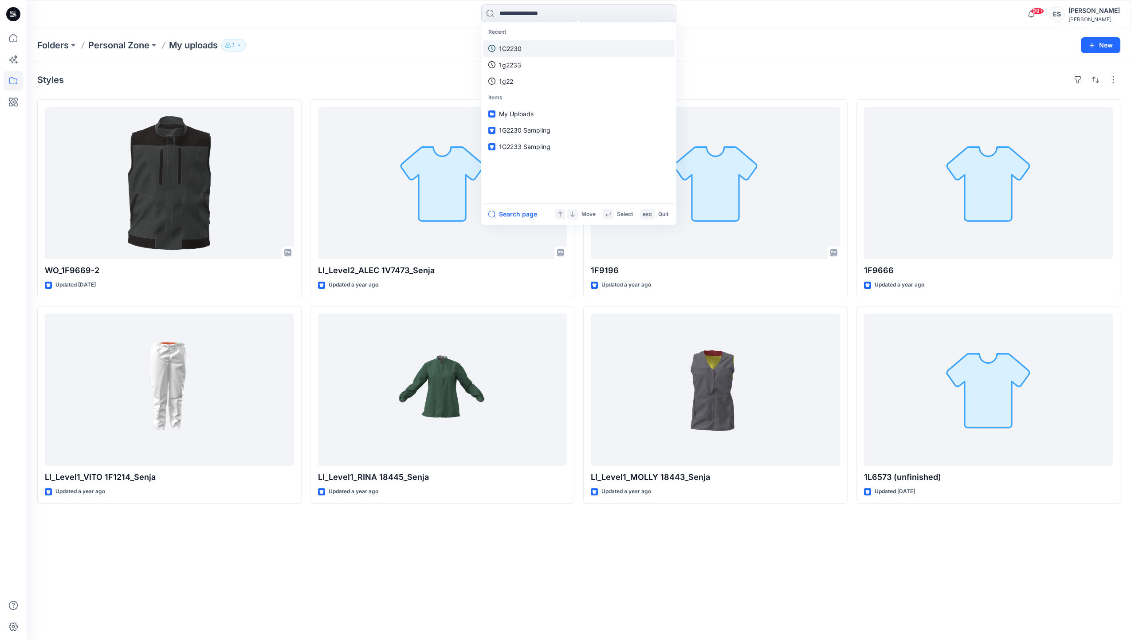 The height and width of the screenshot is (640, 1131). Describe the element at coordinates (53, 45) in the screenshot. I see `p: Folders` at that location.